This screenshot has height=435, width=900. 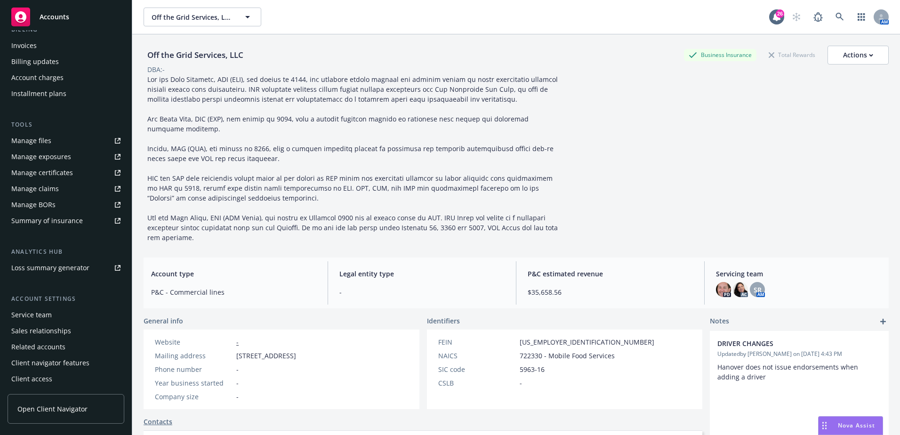 I want to click on button: Nova Assist, so click(x=850, y=425).